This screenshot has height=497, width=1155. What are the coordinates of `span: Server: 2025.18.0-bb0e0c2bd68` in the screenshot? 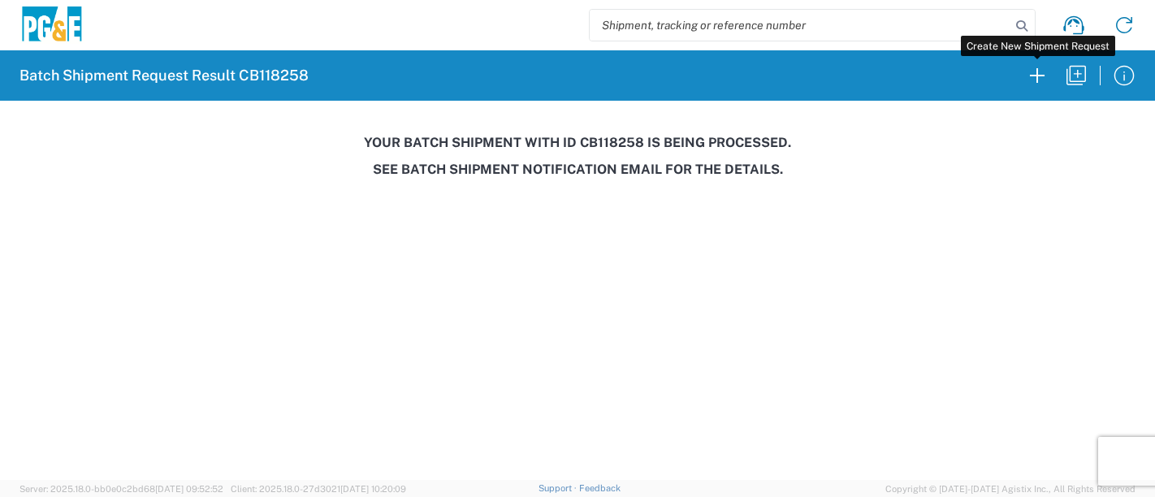 It's located at (121, 489).